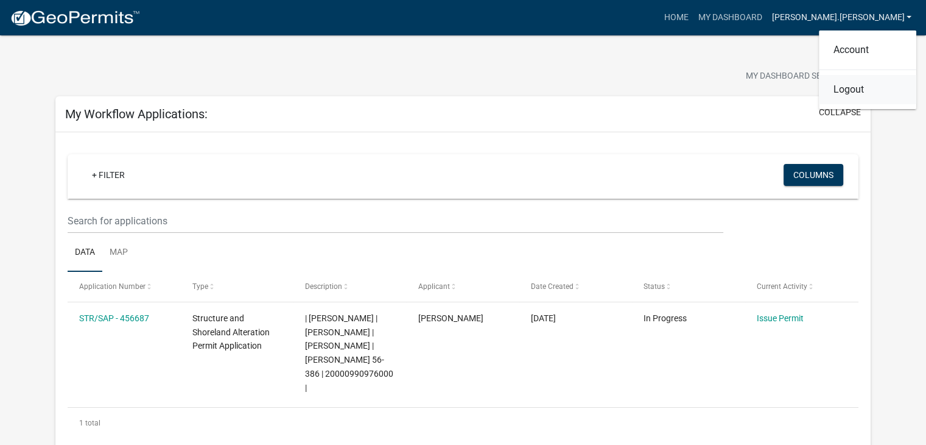 The height and width of the screenshot is (445, 926). What do you see at coordinates (350, 286) in the screenshot?
I see `datatable-header-cell: Description` at bounding box center [350, 286].